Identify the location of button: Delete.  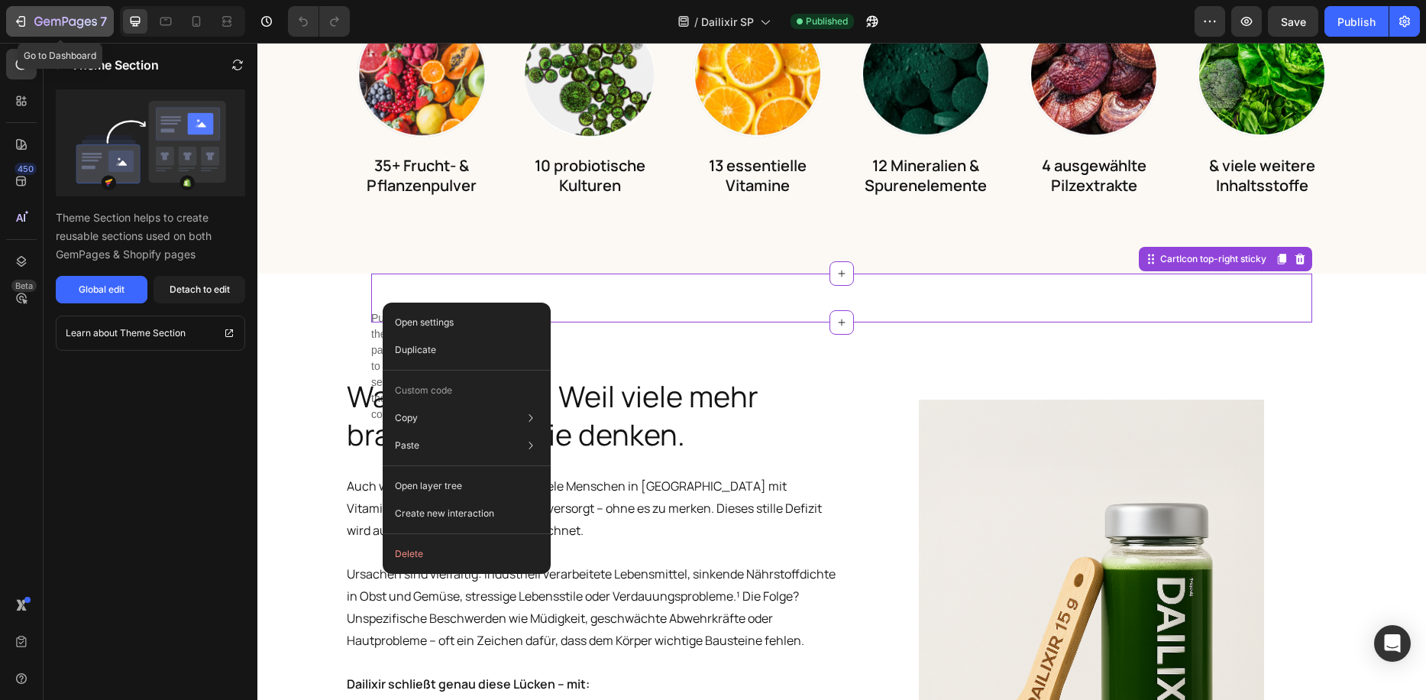
(467, 554).